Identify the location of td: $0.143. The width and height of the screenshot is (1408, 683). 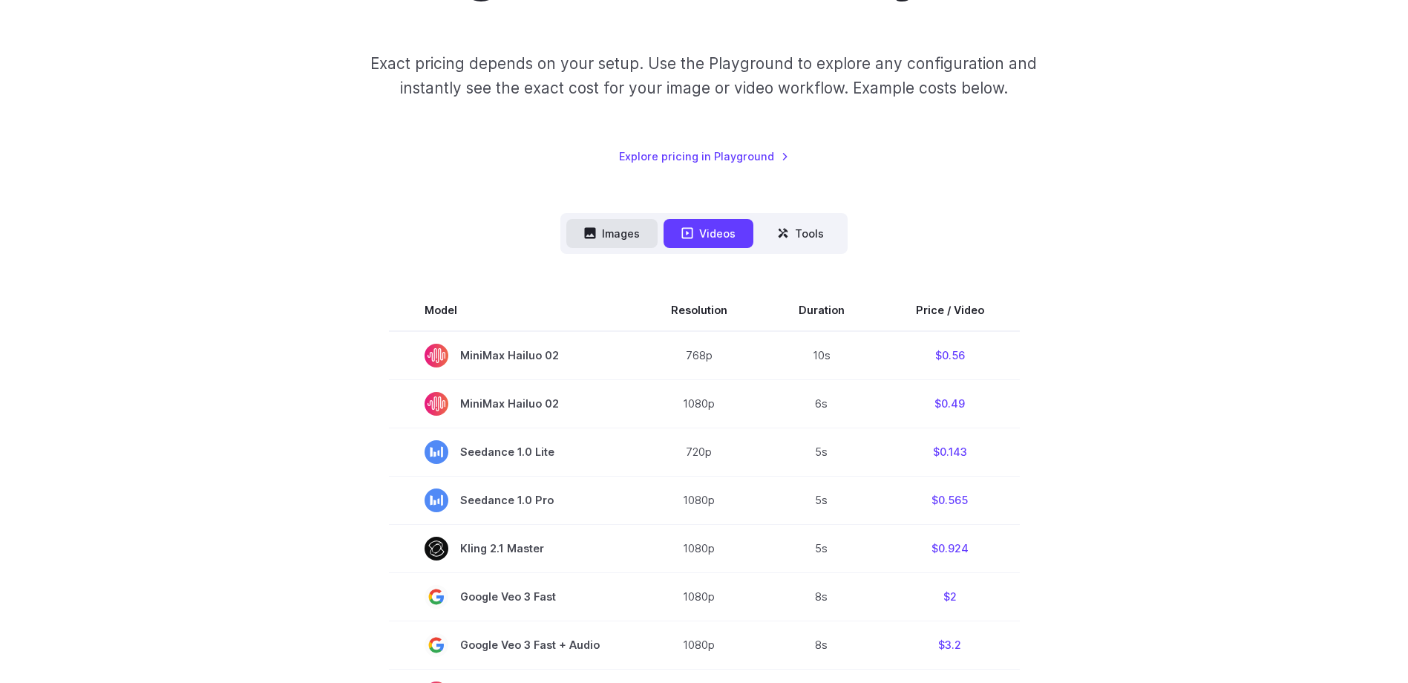
(950, 451).